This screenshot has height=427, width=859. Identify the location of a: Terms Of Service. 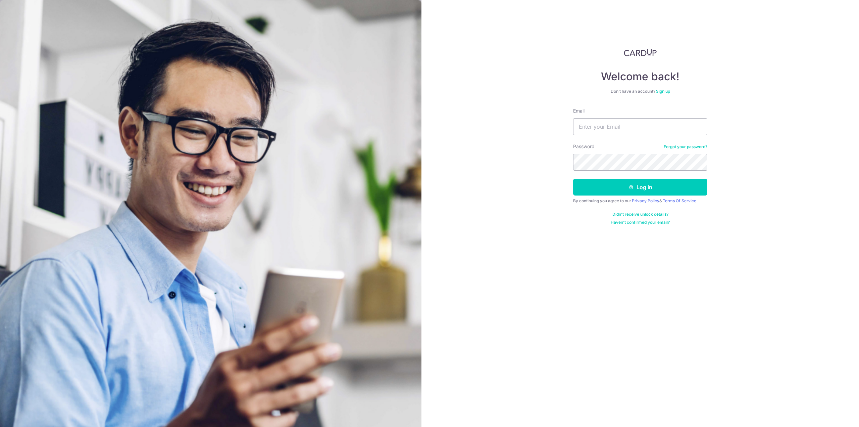
(680, 200).